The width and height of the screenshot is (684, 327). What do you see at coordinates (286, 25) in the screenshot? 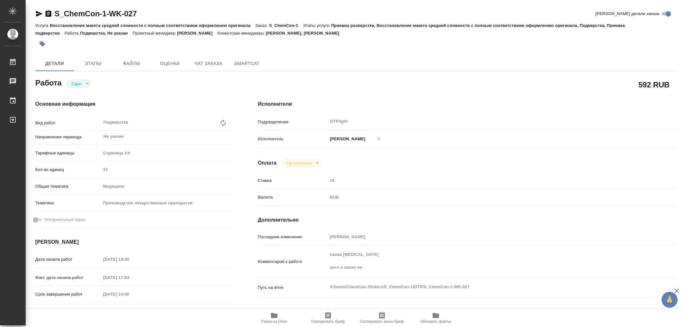
I see `p: S_ChemCon-1` at bounding box center [286, 25].